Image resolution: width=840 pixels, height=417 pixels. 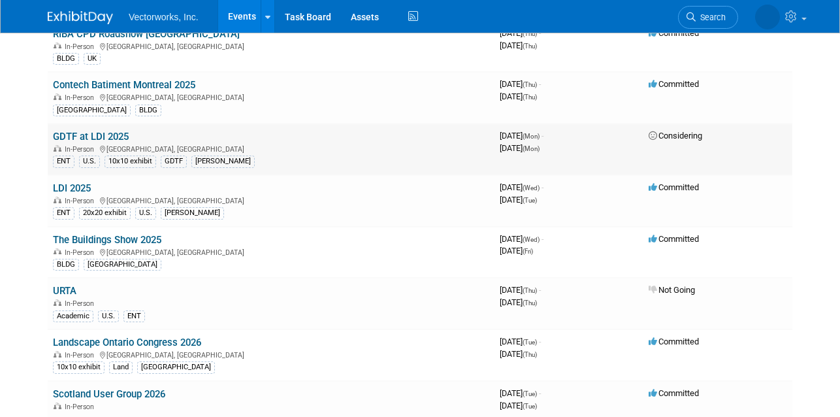 What do you see at coordinates (671, 289) in the screenshot?
I see `span: Not Going` at bounding box center [671, 289].